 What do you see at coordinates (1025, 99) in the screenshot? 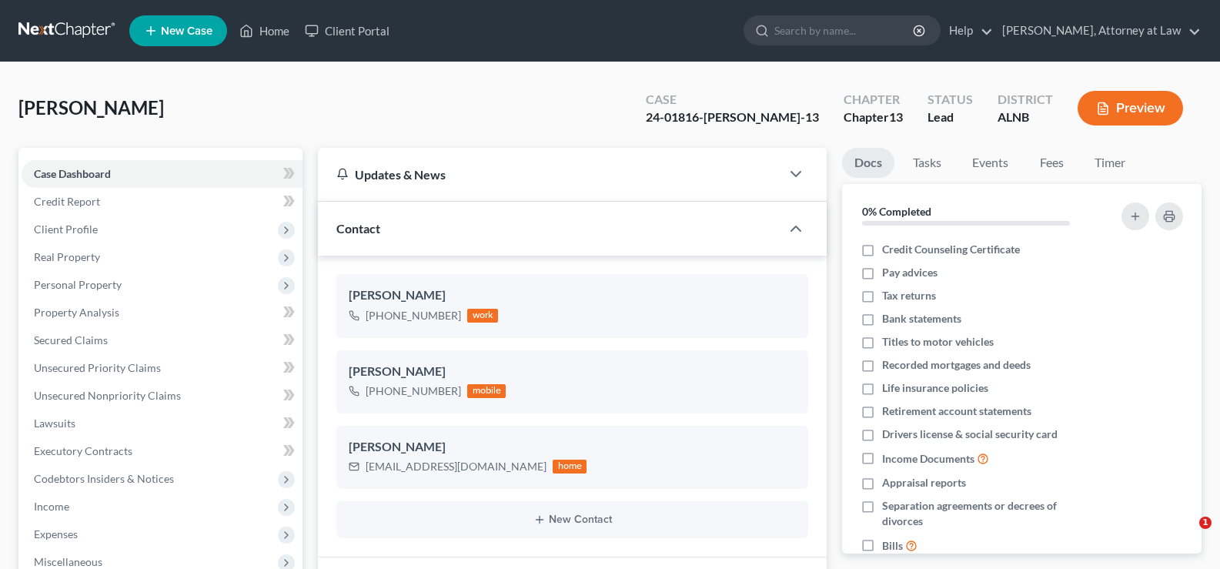
I see `div: District` at bounding box center [1025, 99].